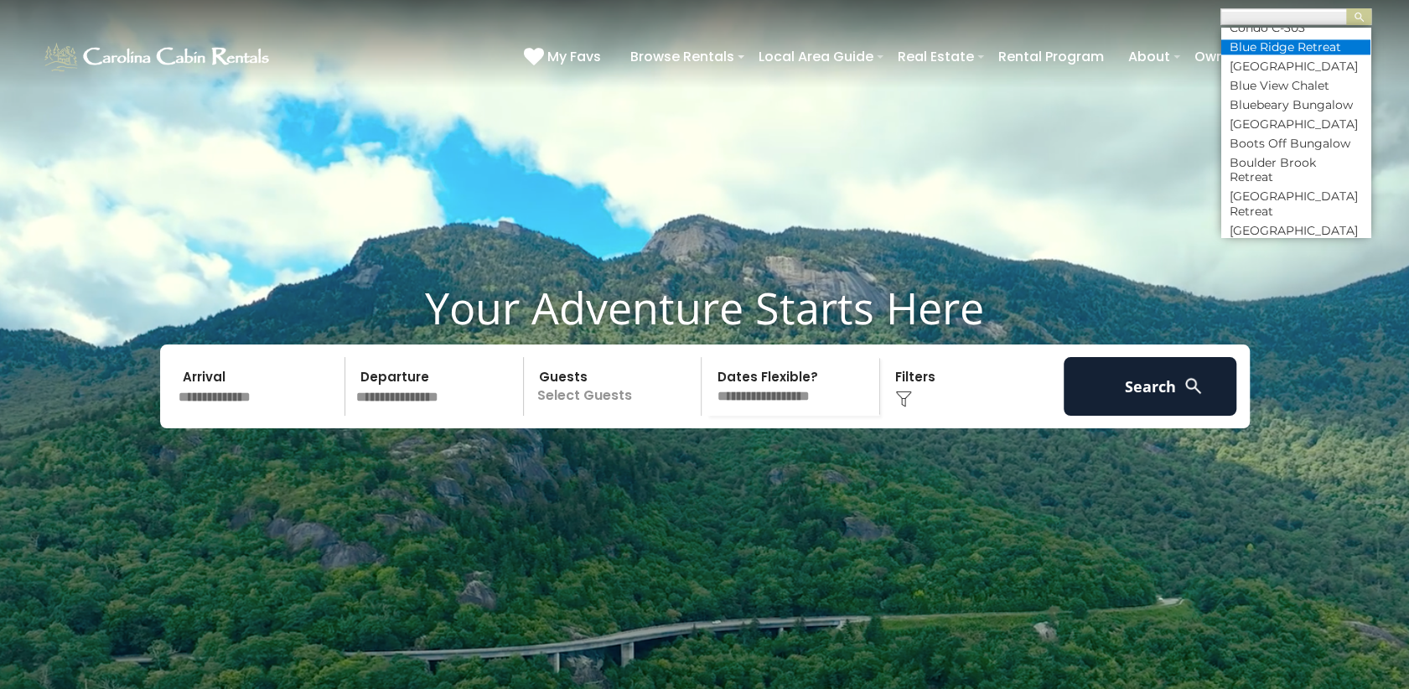 Image resolution: width=1409 pixels, height=689 pixels. What do you see at coordinates (1296, 85) in the screenshot?
I see `li: Blue View Chalet` at bounding box center [1296, 85].